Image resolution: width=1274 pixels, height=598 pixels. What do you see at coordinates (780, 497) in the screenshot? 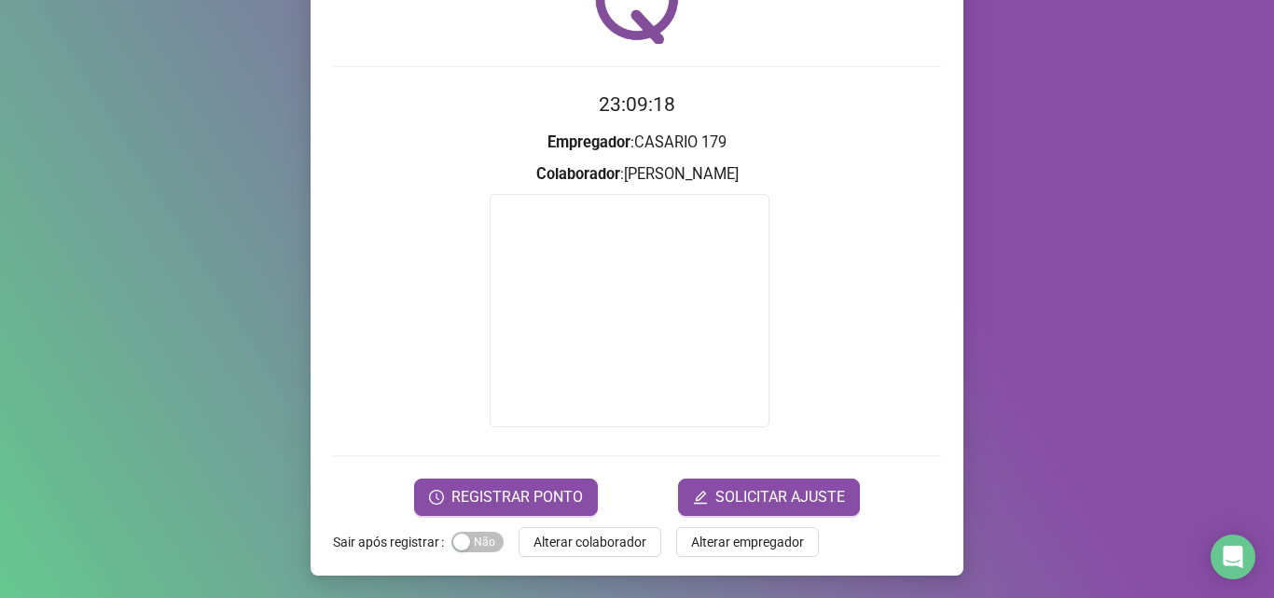
I see `span: SOLICITAR AJUSTE` at bounding box center [780, 497].